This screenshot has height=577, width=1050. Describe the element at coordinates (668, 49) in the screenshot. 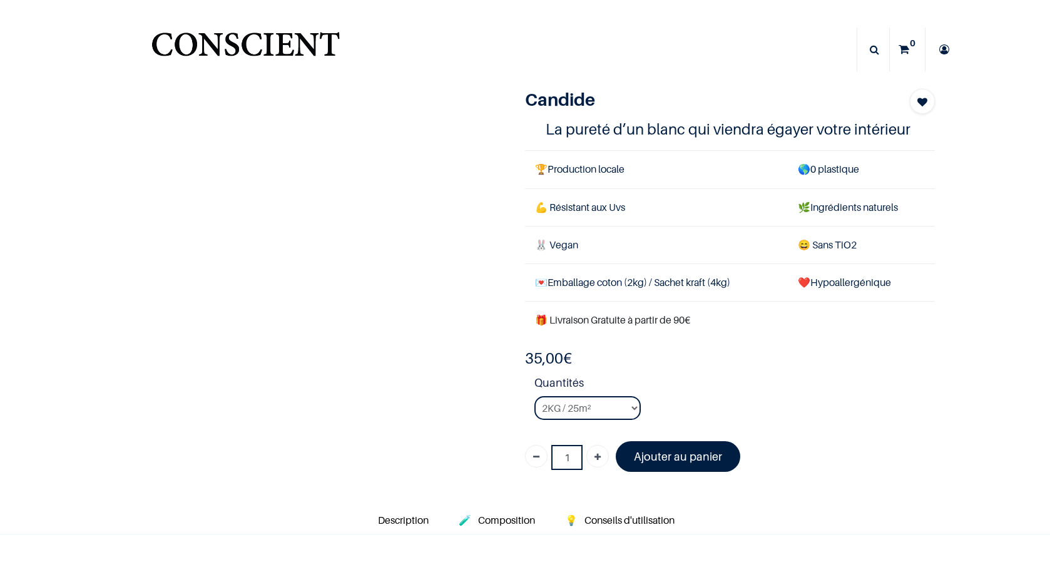

I see `span: Notre histoire` at that location.